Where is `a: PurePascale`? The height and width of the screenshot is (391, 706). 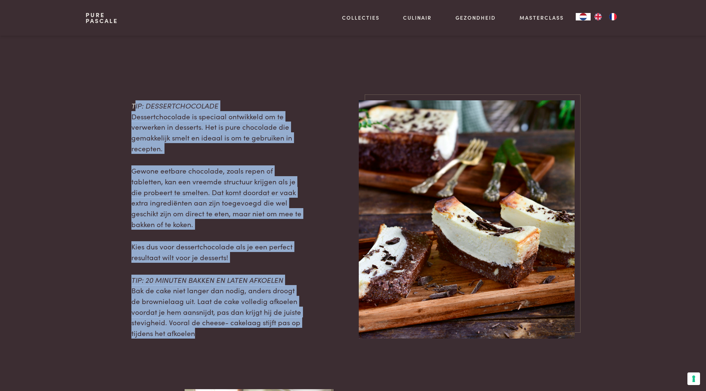 a: PurePascale is located at coordinates (102, 18).